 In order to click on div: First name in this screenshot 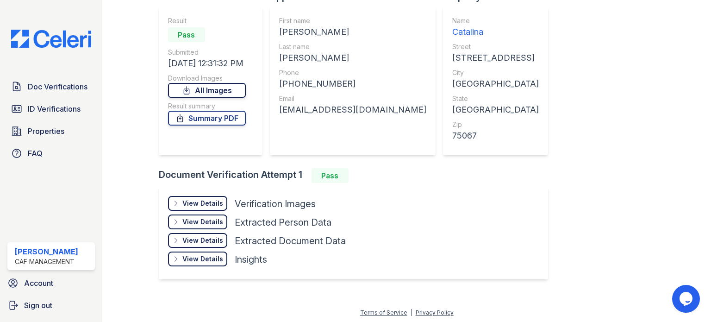, I will do `click(353, 21)`.